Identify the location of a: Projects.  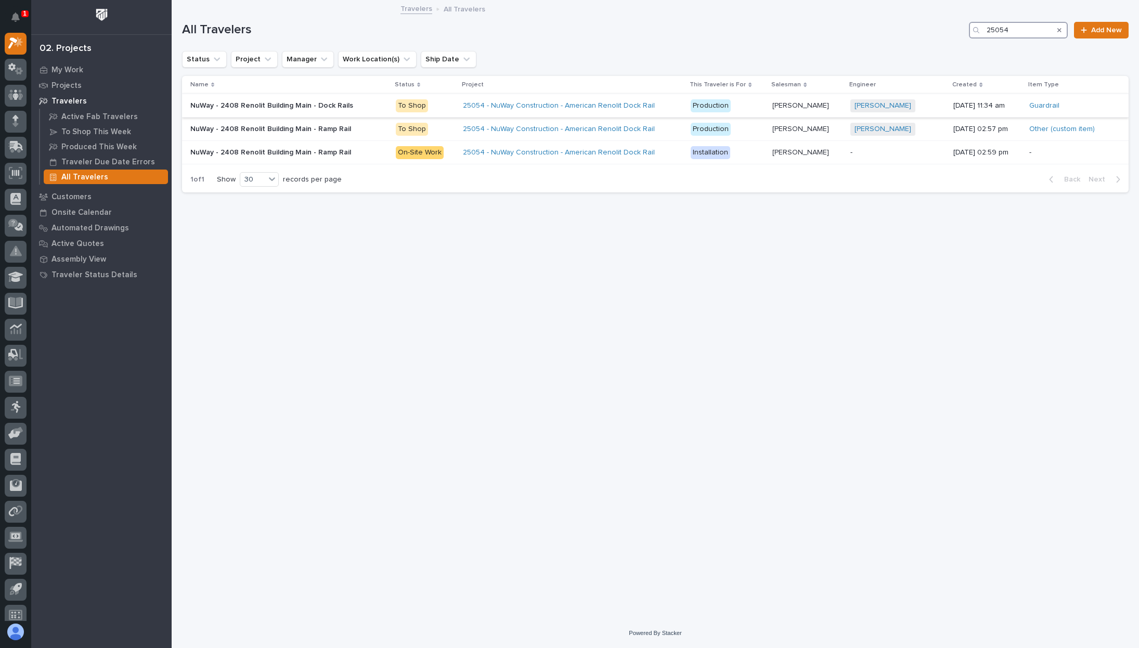
(101, 85).